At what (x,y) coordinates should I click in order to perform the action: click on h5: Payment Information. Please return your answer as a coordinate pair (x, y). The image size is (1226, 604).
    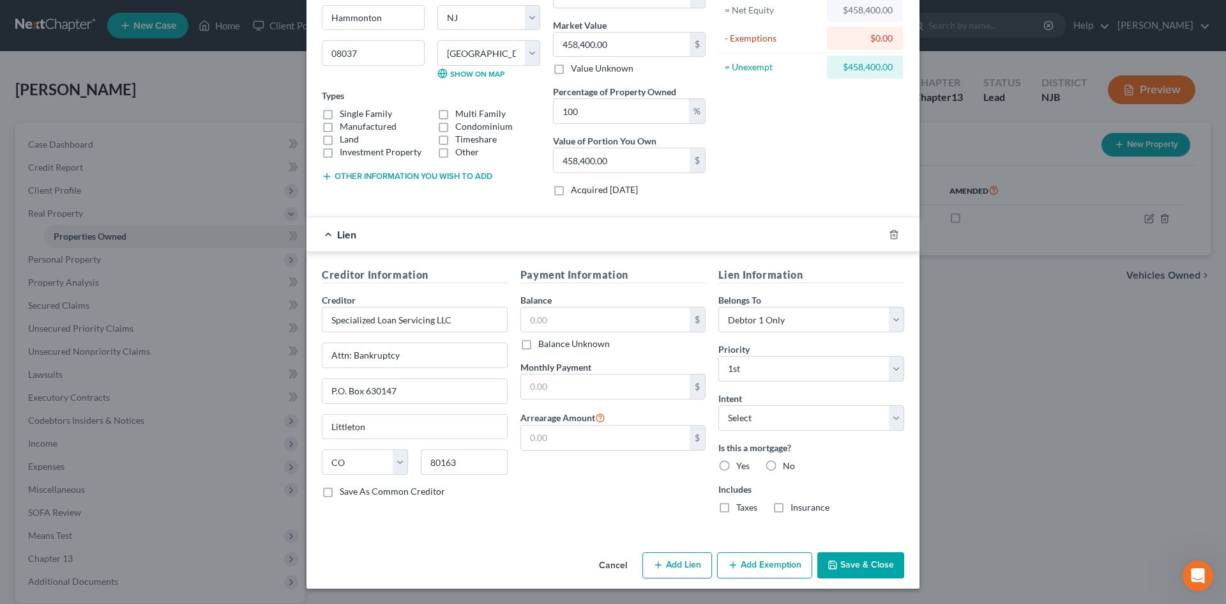
    Looking at the image, I should click on (613, 275).